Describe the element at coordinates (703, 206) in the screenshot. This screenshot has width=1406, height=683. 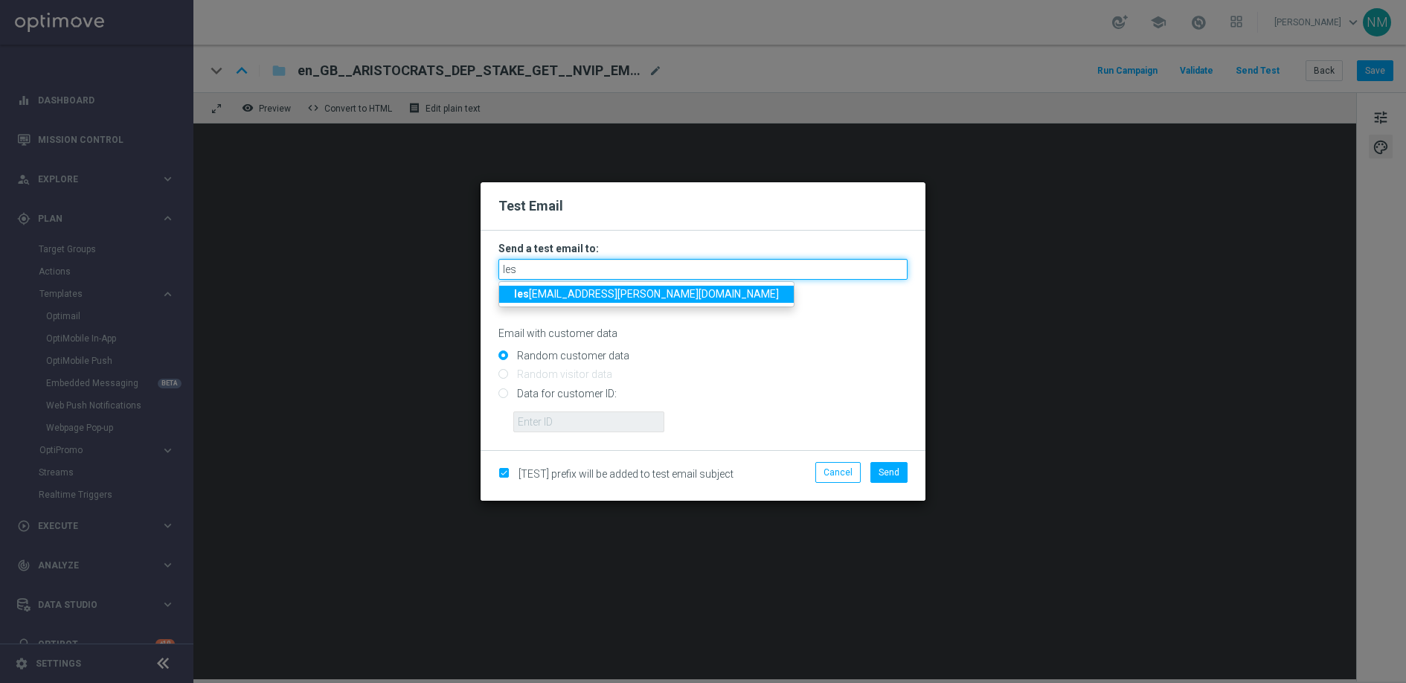
I see `h2: Test Email` at that location.